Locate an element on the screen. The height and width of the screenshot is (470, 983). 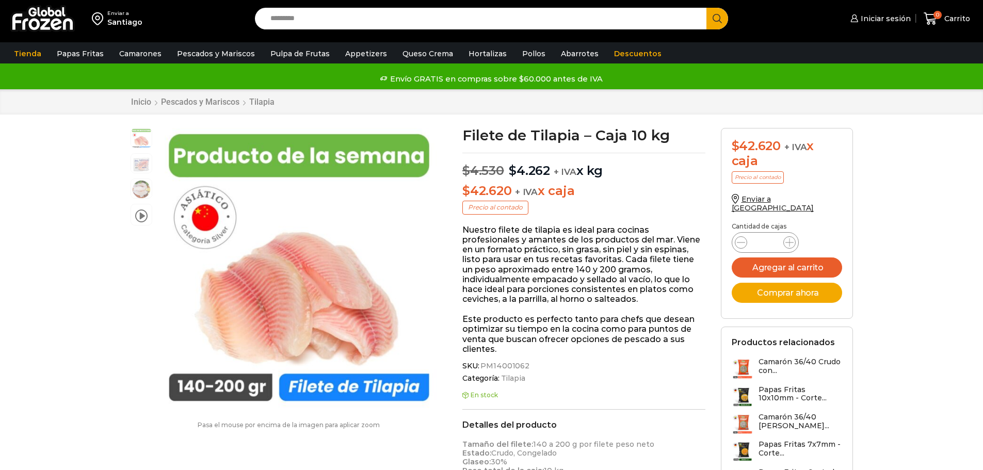
div: Enviar a is located at coordinates (125, 13).